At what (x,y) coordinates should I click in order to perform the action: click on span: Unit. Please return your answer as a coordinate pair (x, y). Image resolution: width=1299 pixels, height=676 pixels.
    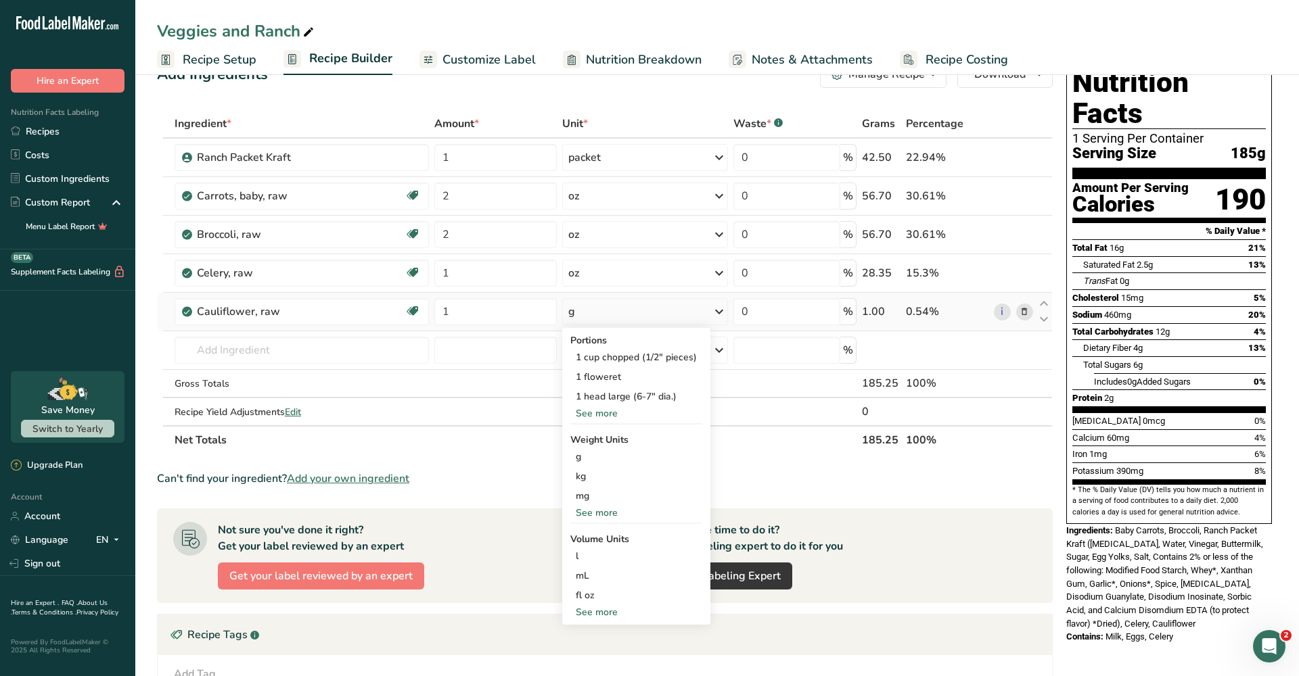
    Looking at the image, I should click on (575, 124).